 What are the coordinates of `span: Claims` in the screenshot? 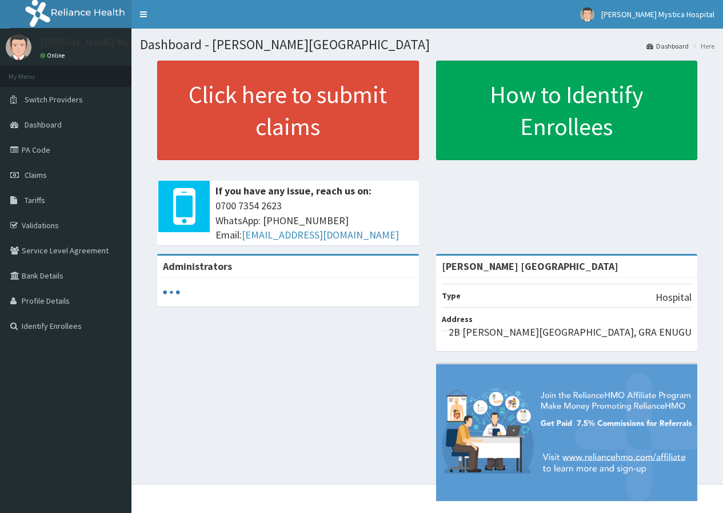 It's located at (35, 175).